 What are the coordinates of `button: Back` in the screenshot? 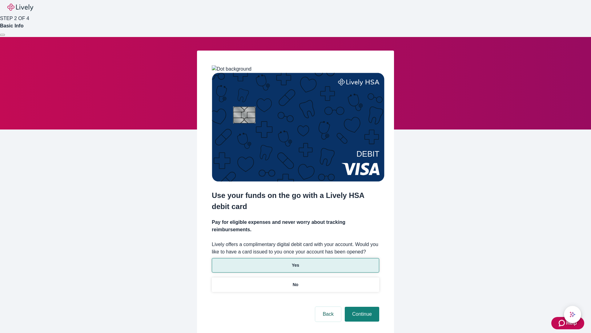 It's located at (328, 314).